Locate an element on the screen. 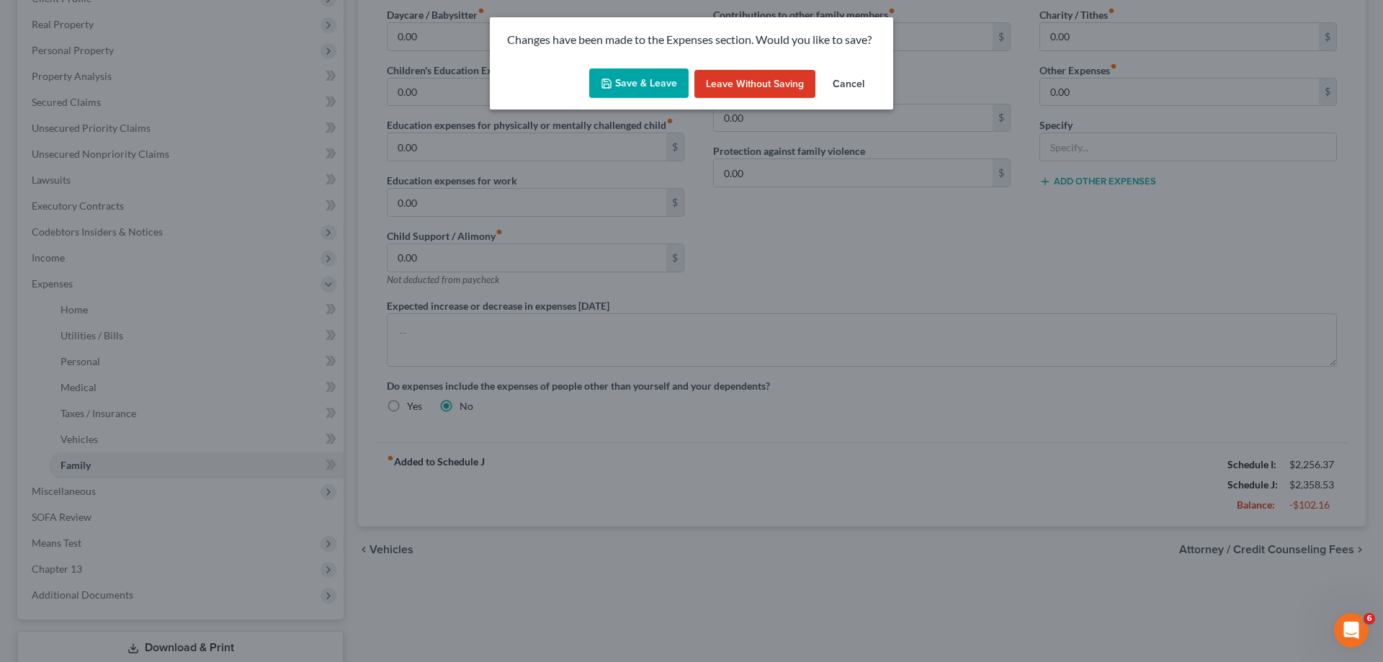  p: Changes have been made to the Expenses section. Would you like to save? is located at coordinates (691, 40).